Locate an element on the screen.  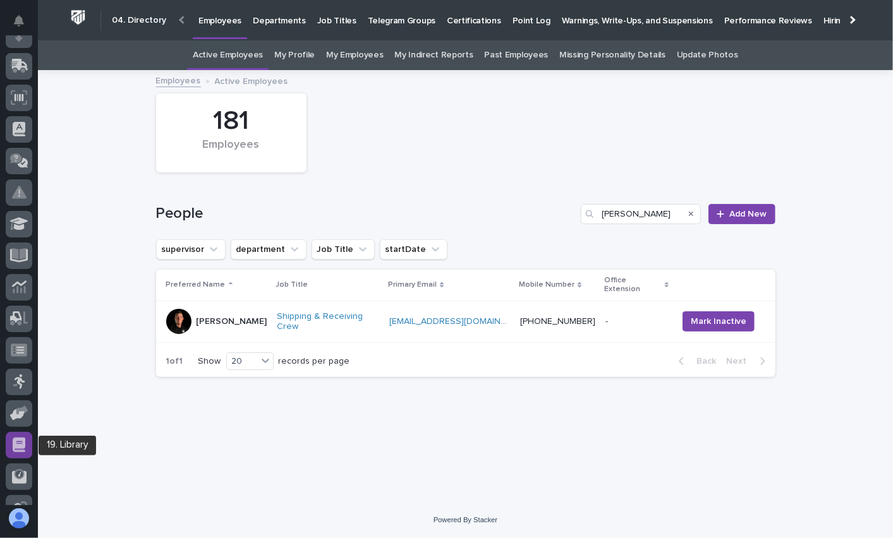
span: Add New is located at coordinates (748, 214).